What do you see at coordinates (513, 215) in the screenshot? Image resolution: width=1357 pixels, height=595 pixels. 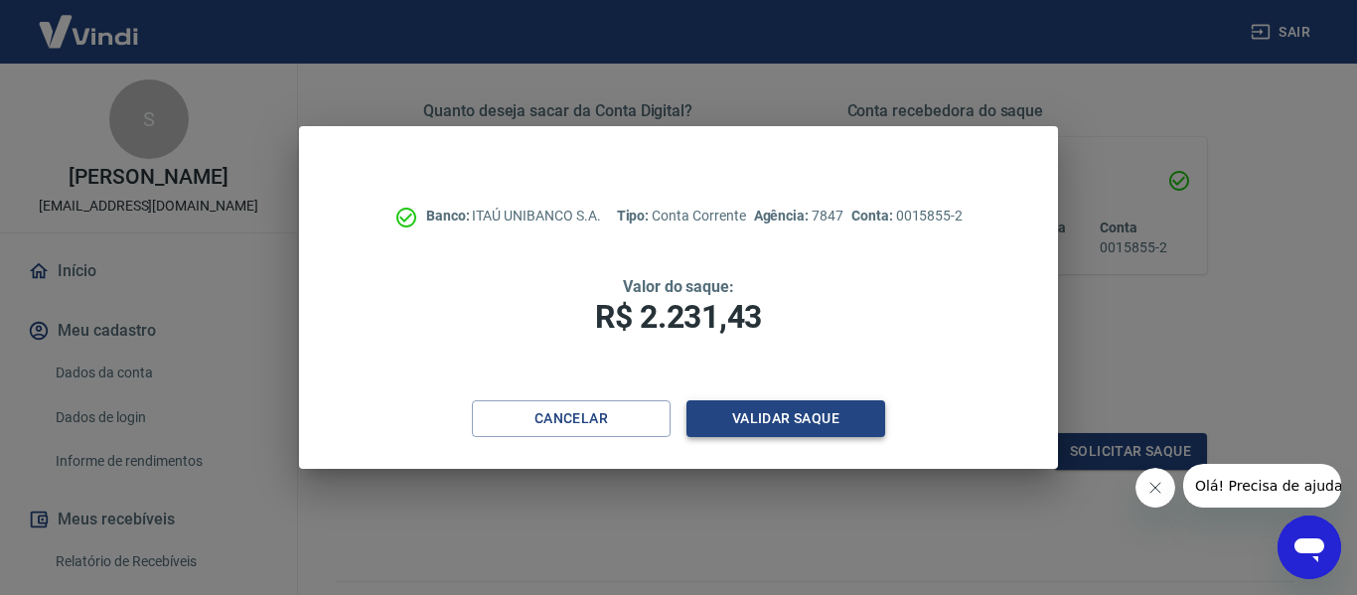 I see `p: ITAÚ UNIBANCO S.A.` at bounding box center [513, 215].